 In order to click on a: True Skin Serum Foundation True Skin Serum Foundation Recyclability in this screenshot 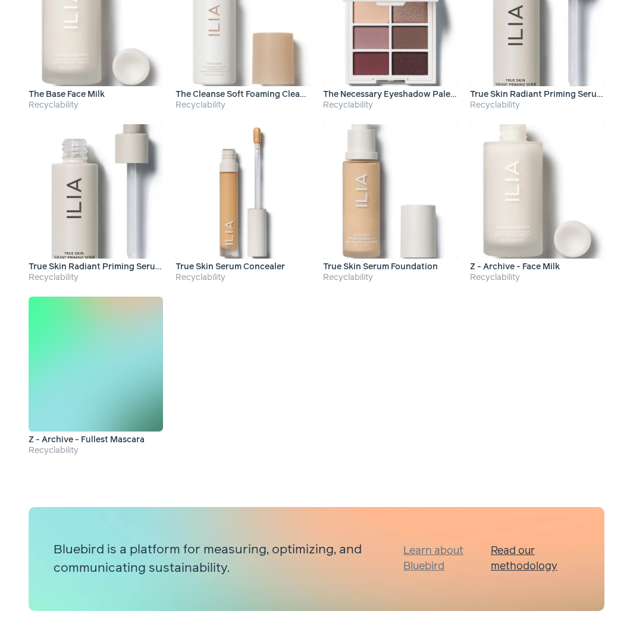, I will do `click(390, 204)`.